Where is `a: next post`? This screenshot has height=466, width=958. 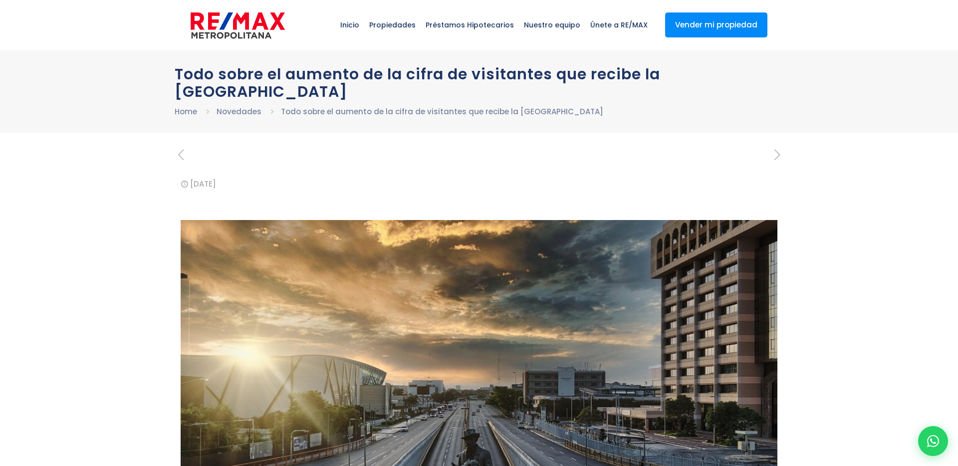 a: next post is located at coordinates (777, 155).